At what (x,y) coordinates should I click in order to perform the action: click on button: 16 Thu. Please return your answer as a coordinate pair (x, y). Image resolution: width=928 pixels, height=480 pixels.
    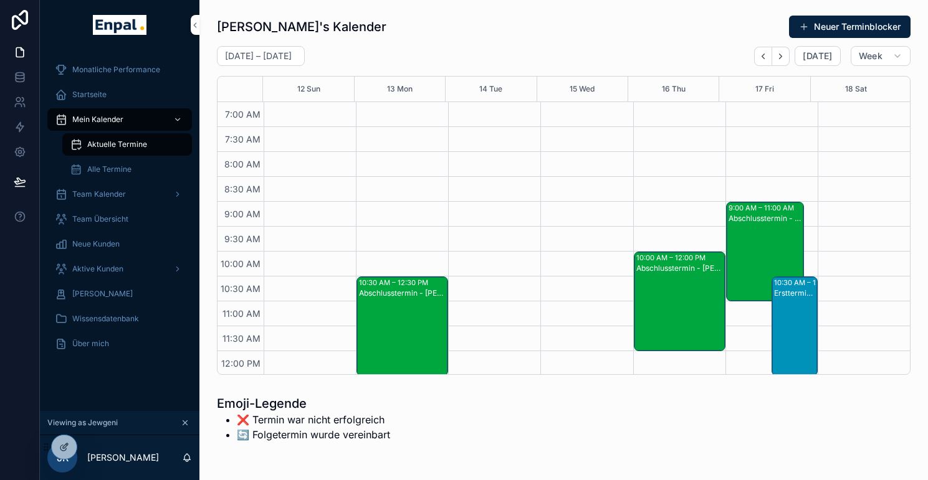
    Looking at the image, I should click on (673, 89).